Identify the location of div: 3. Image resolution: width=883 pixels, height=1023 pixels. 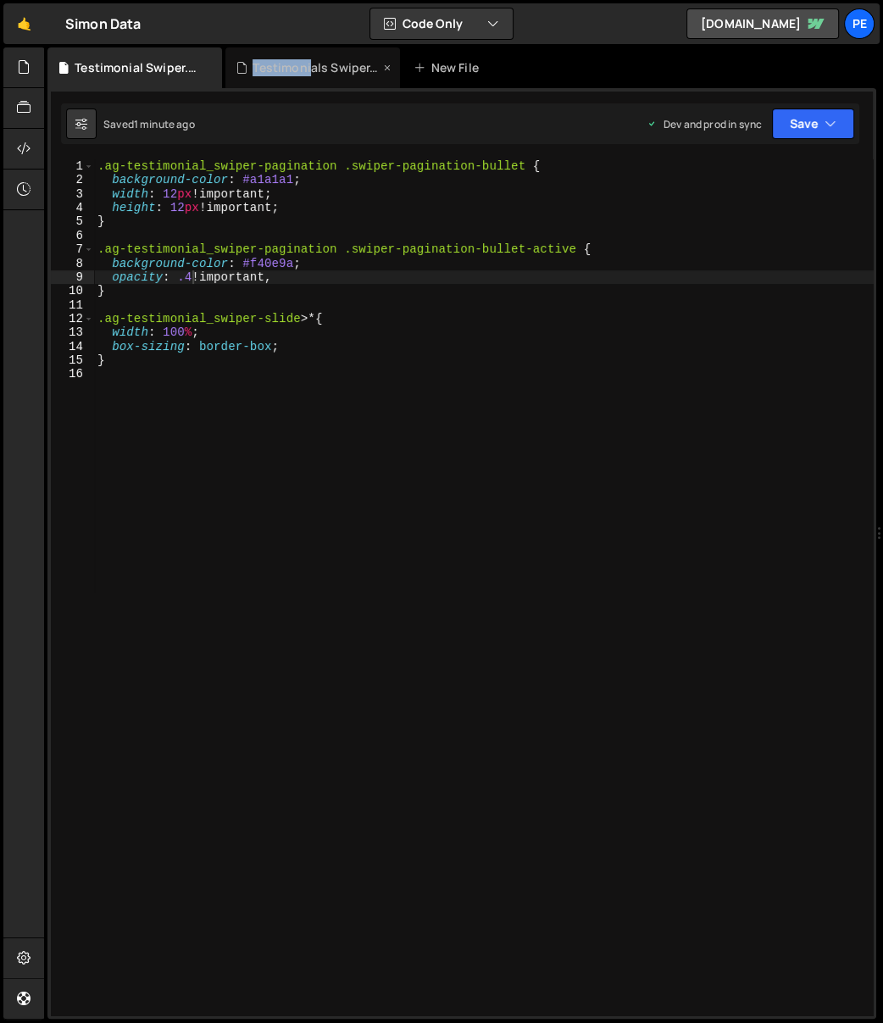
(72, 194).